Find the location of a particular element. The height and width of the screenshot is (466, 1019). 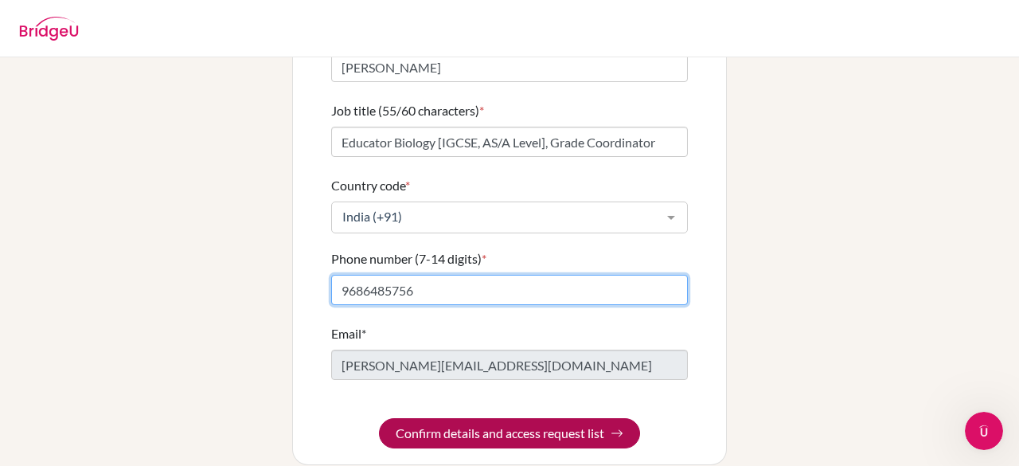

input: Enter your job title is located at coordinates (509, 142).